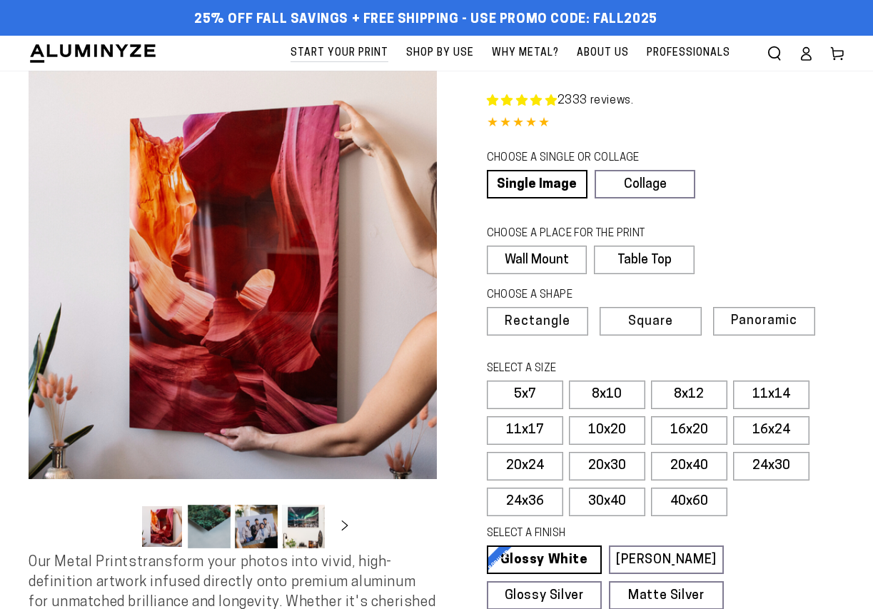  What do you see at coordinates (209, 526) in the screenshot?
I see `button: Load image 2 in gallery view` at bounding box center [209, 526].